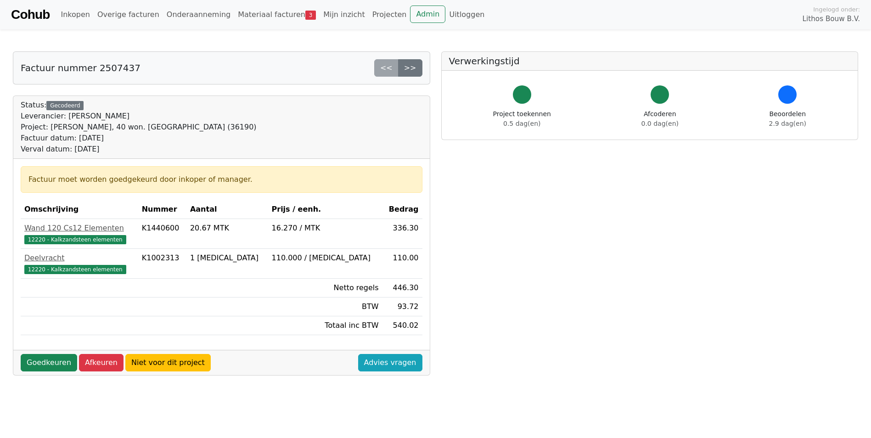 The width and height of the screenshot is (871, 438). What do you see at coordinates (162, 209) in the screenshot?
I see `th: Nummer` at bounding box center [162, 209].